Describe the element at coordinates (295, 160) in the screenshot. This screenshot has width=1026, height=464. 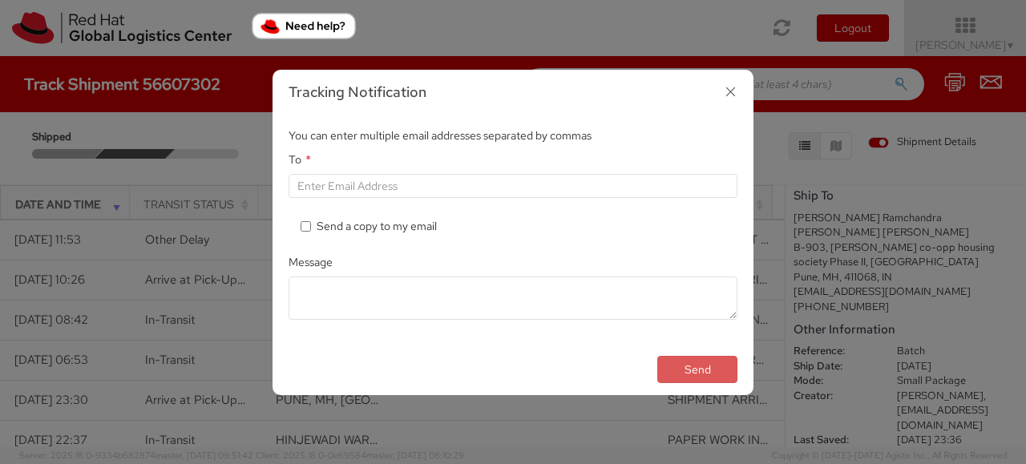
I see `span: To` at that location.